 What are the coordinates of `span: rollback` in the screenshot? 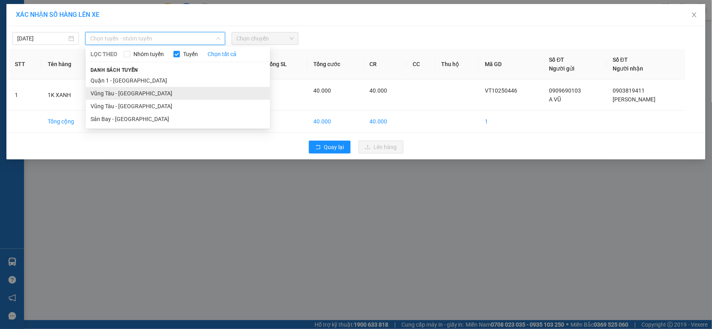 It's located at (318, 147).